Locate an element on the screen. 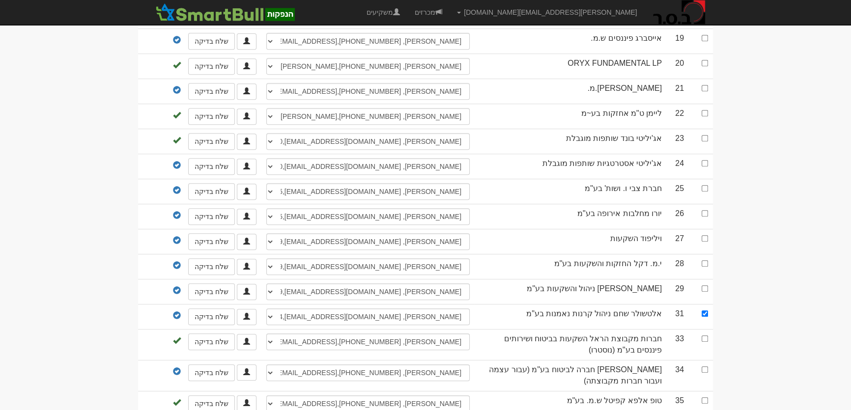 The height and width of the screenshot is (410, 851). td: אלטשולר שחם ניהול קרנות נאמנות בע"מ is located at coordinates (571, 317).